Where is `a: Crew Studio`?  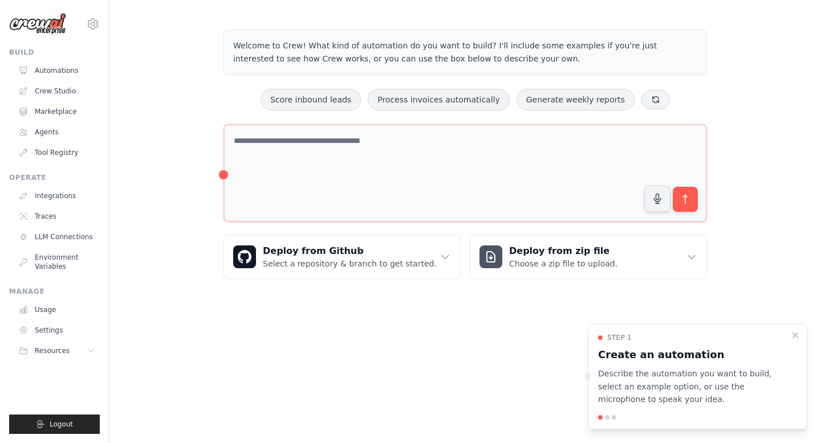 a: Crew Studio is located at coordinates (56, 91).